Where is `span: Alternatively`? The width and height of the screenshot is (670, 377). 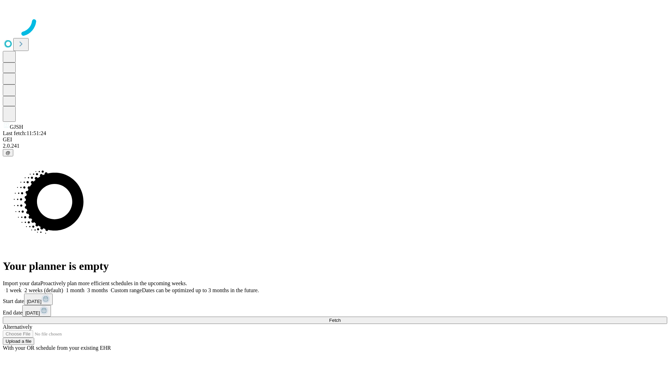 span: Alternatively is located at coordinates (17, 327).